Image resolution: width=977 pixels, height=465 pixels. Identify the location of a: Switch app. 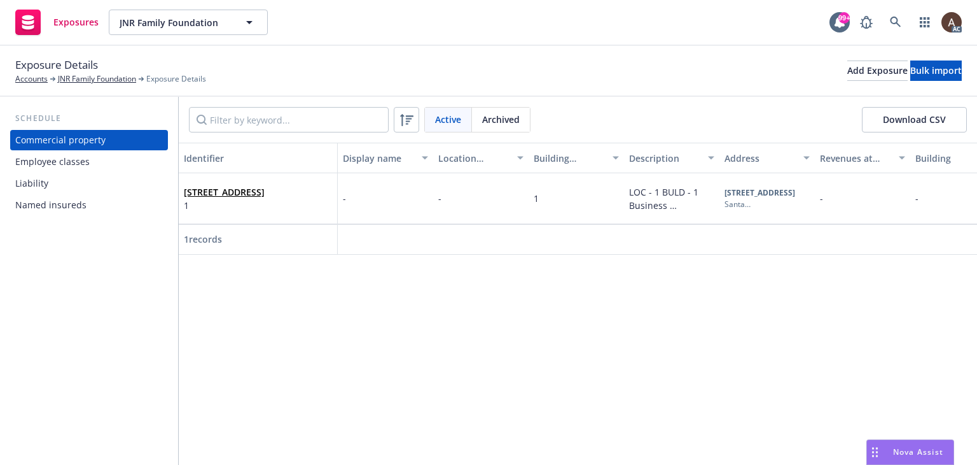
(925, 22).